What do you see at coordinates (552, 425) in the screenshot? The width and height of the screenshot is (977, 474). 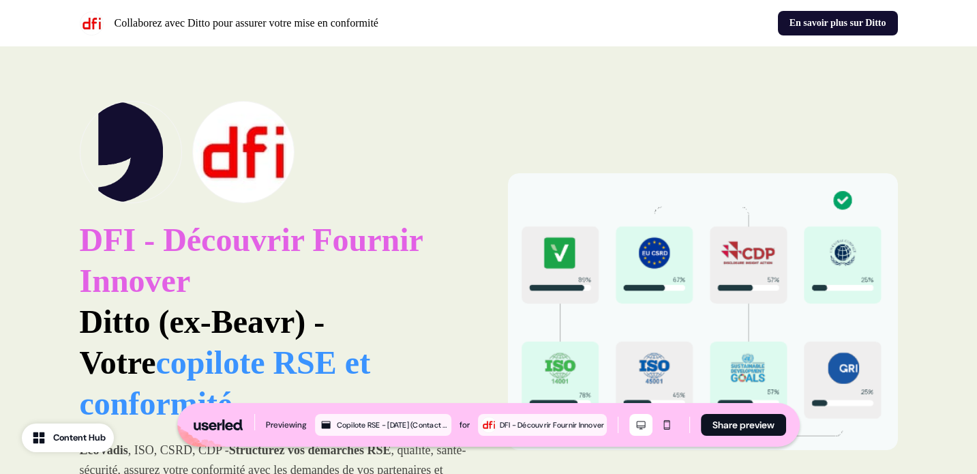 I see `div: DFI - Découvrir Fournir Innover` at bounding box center [552, 425].